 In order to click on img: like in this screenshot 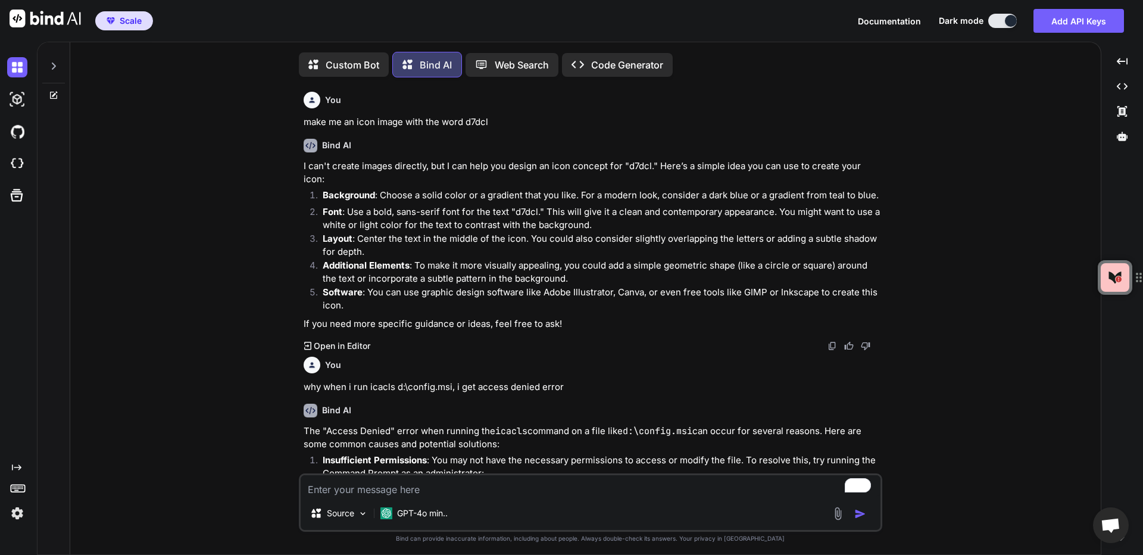, I will do `click(849, 346)`.